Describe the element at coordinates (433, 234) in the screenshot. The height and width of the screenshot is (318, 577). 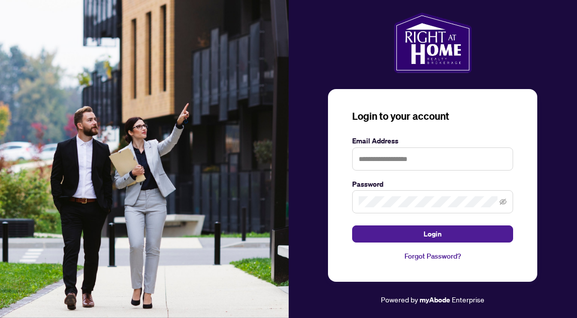
I see `span: Login` at that location.